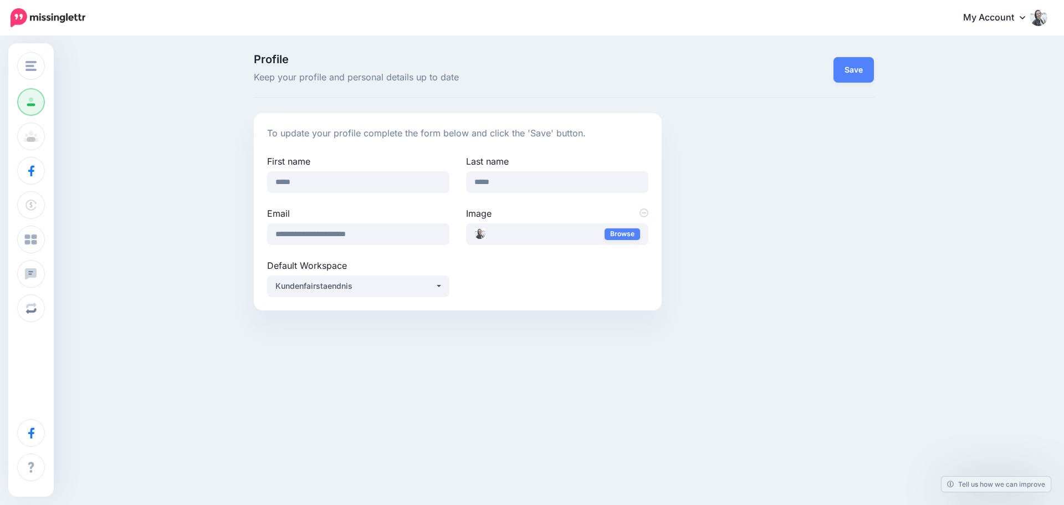  What do you see at coordinates (458, 59) in the screenshot?
I see `span: Profile` at bounding box center [458, 59].